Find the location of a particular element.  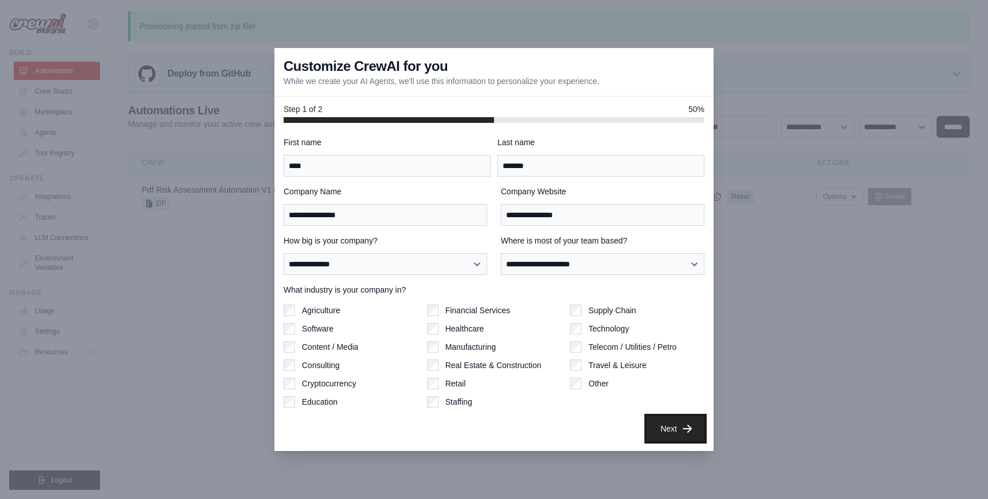

label: Company Website is located at coordinates (603, 192).